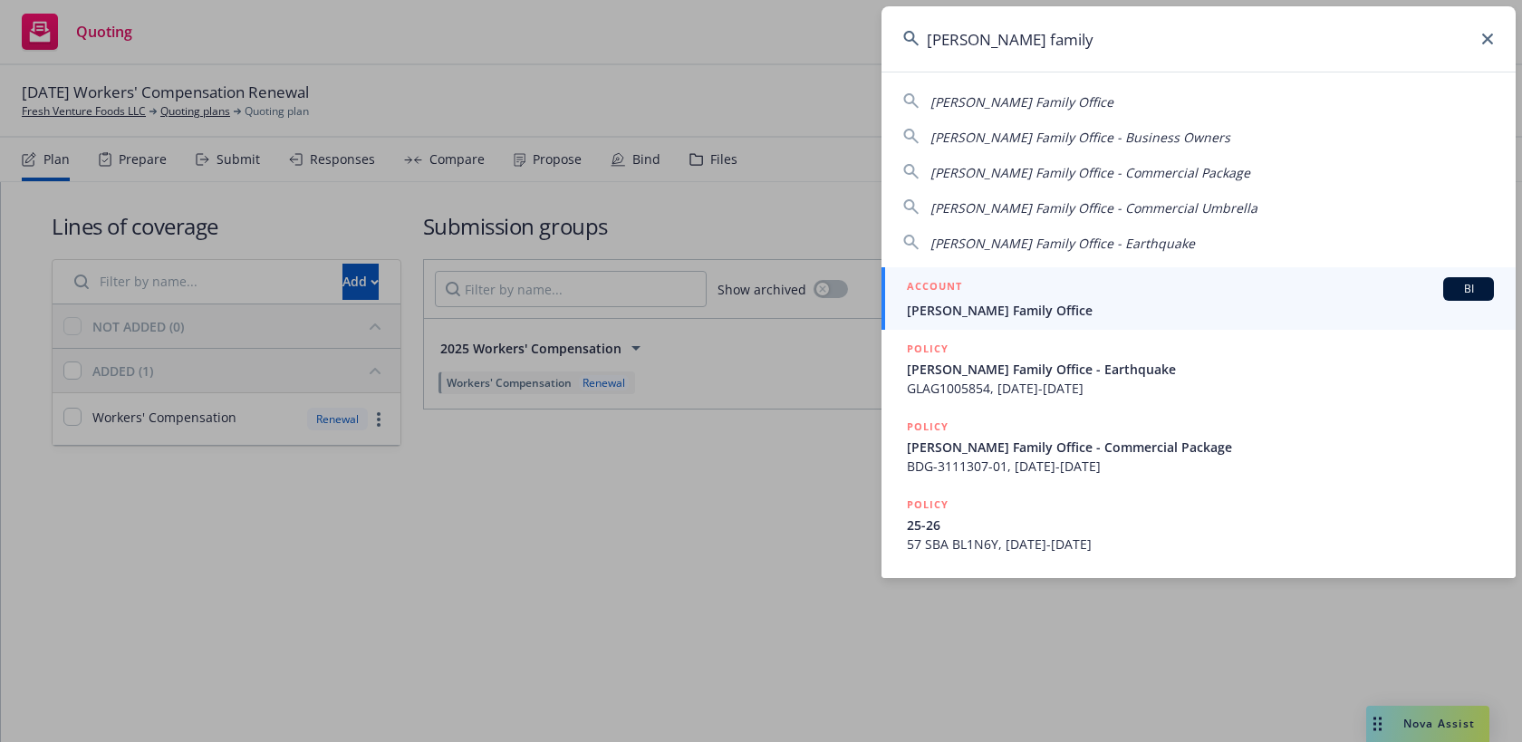 This screenshot has height=742, width=1522. What do you see at coordinates (1199, 602) in the screenshot?
I see `a: POLICY` at bounding box center [1199, 602].